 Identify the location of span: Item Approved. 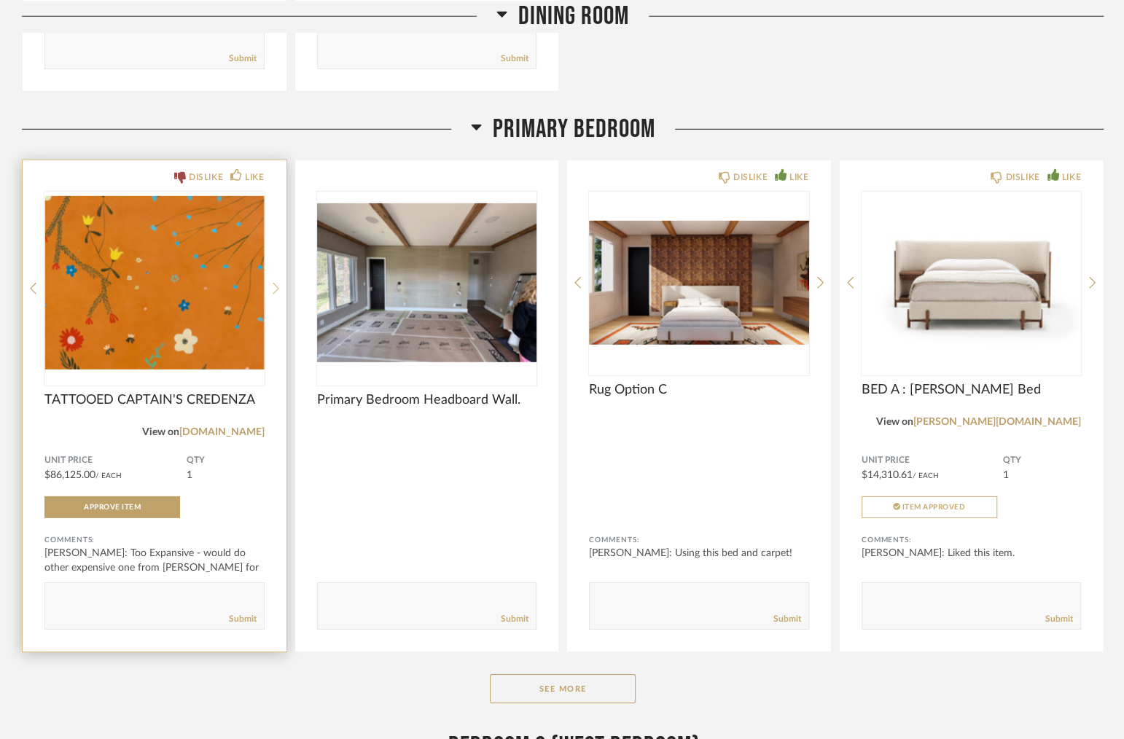
(934, 507).